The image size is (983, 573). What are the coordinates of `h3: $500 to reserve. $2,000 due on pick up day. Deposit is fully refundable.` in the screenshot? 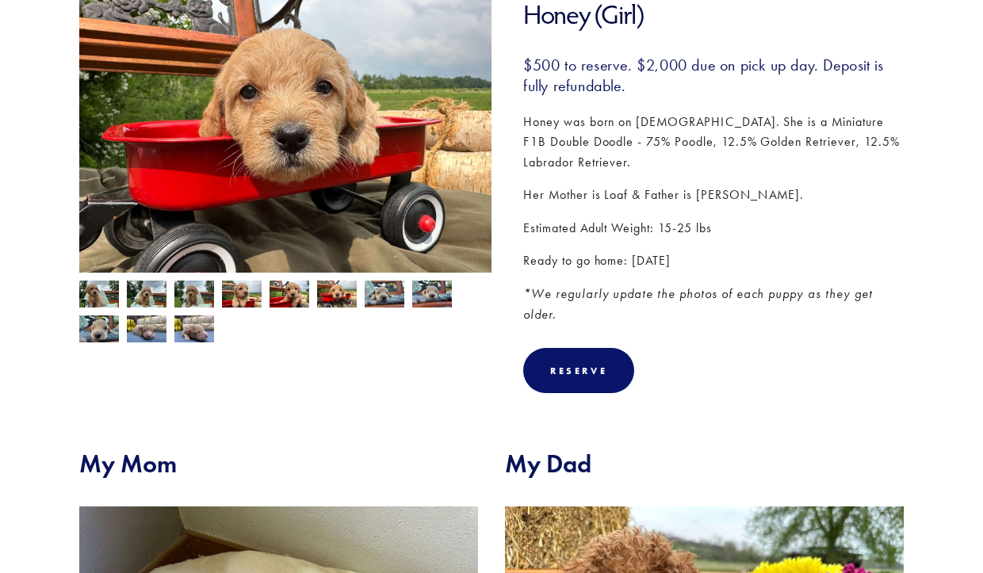 It's located at (714, 75).